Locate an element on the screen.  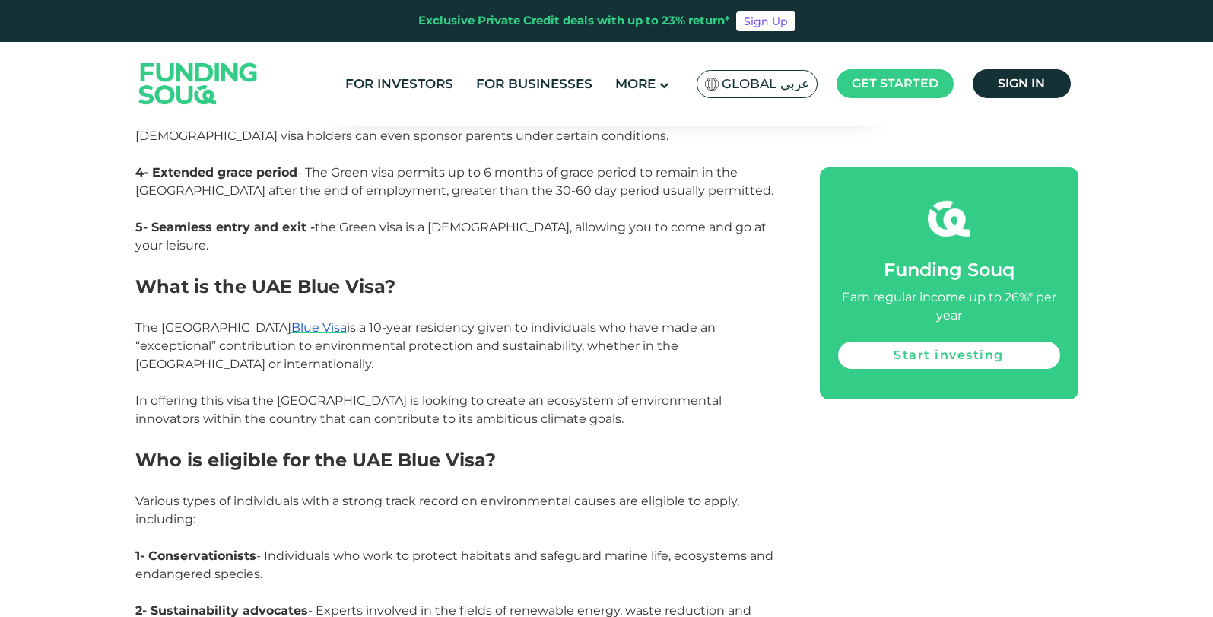
div: Earn regular income up to 26%* per year is located at coordinates (949, 306).